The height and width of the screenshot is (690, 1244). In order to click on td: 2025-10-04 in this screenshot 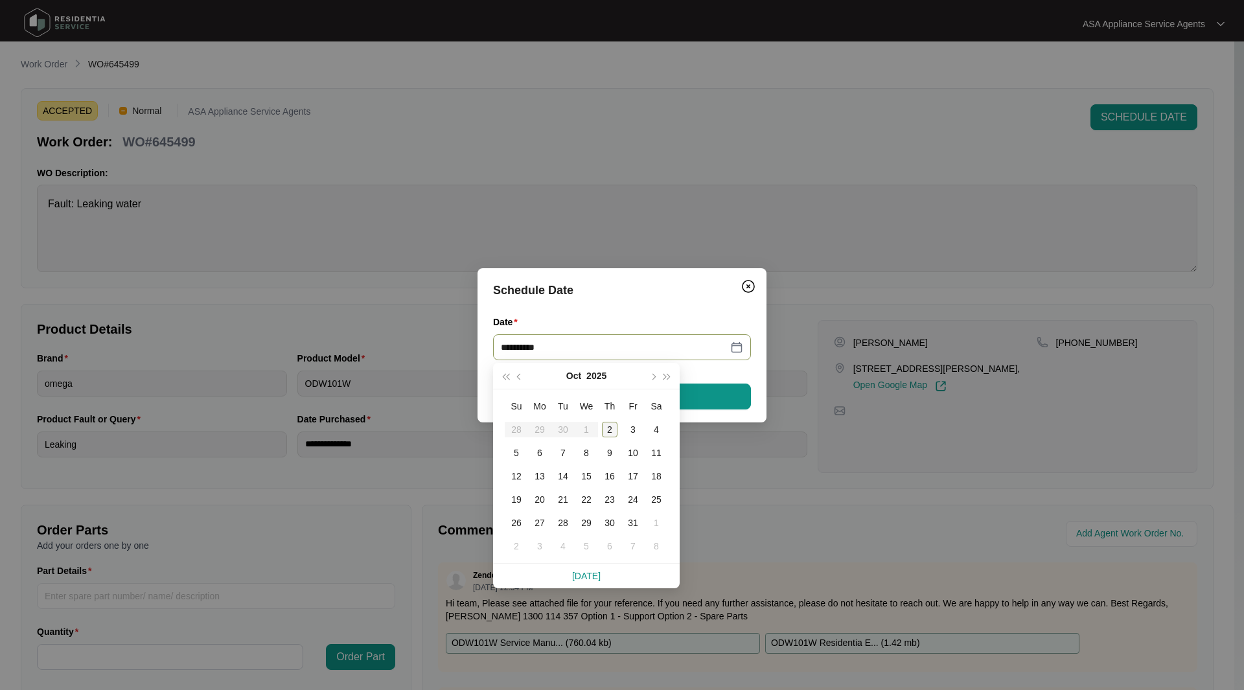, I will do `click(656, 430)`.